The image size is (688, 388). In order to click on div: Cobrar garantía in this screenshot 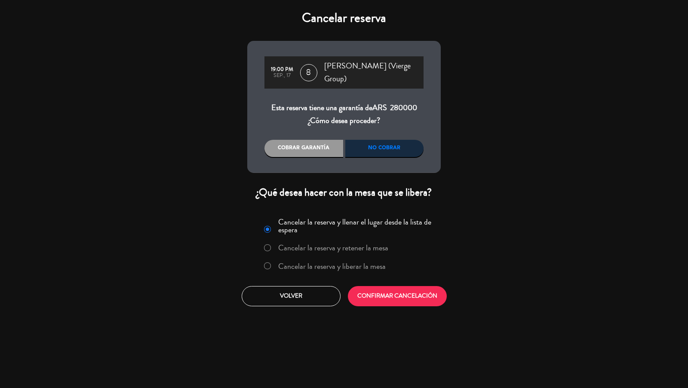, I will do `click(304, 148)`.